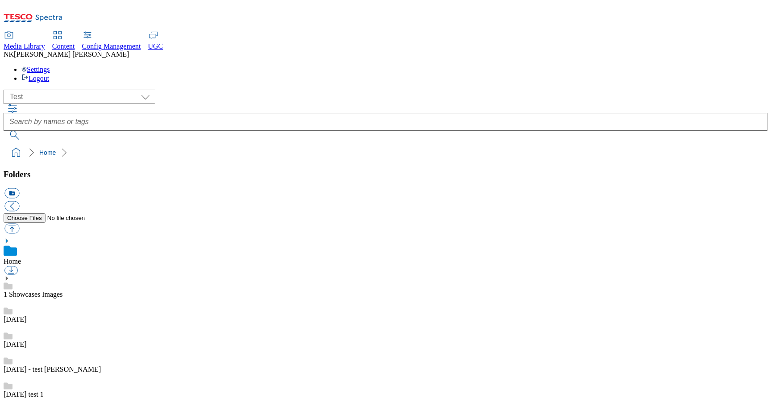 Image resolution: width=771 pixels, height=398 pixels. I want to click on a: home, so click(16, 153).